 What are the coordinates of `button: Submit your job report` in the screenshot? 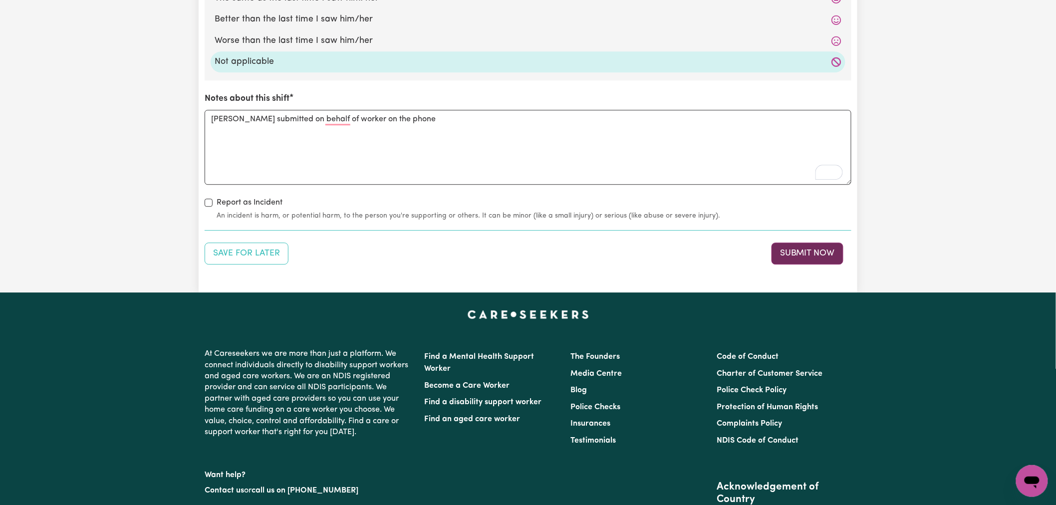 It's located at (807, 253).